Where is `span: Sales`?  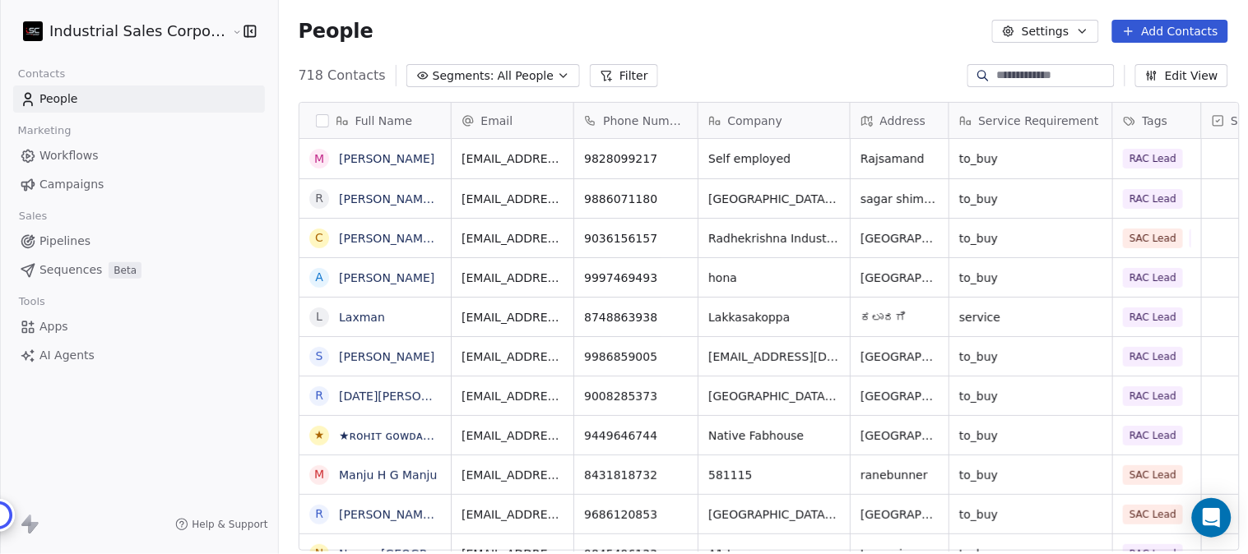 span: Sales is located at coordinates (33, 216).